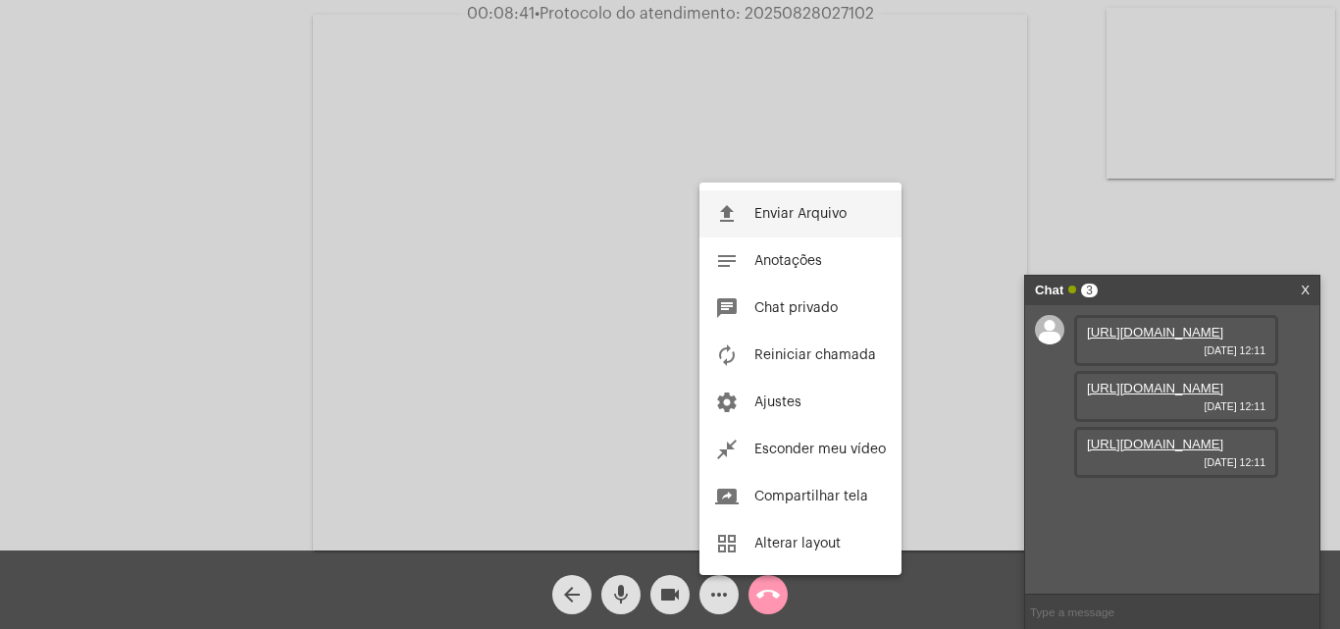  What do you see at coordinates (788, 261) in the screenshot?
I see `span: Anotações` at bounding box center [788, 261].